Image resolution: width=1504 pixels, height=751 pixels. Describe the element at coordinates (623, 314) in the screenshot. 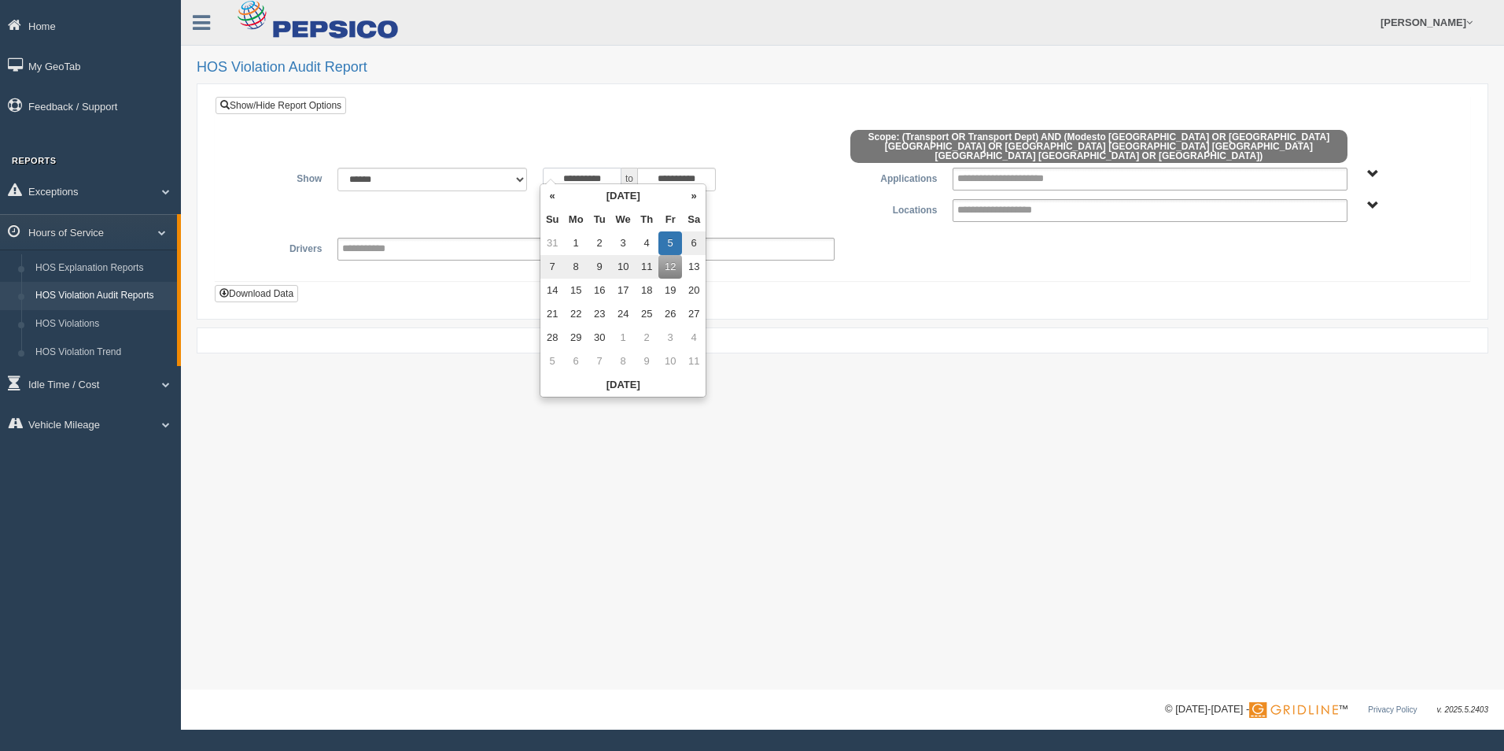

I see `td: 24` at that location.